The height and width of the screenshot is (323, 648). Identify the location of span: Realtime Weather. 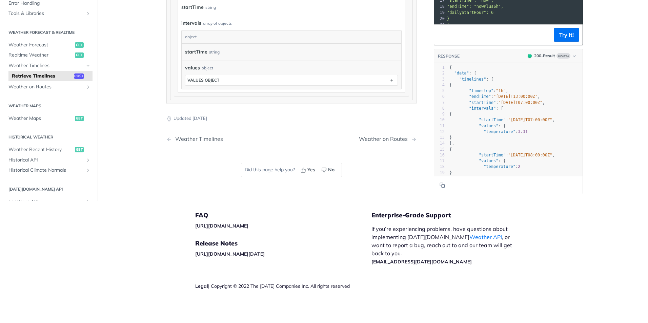
(41, 55).